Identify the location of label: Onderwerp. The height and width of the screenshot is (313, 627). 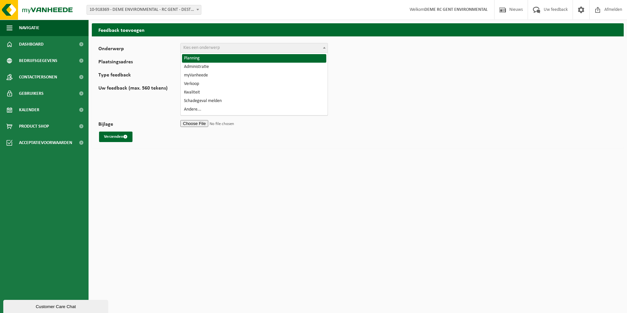
(139, 50).